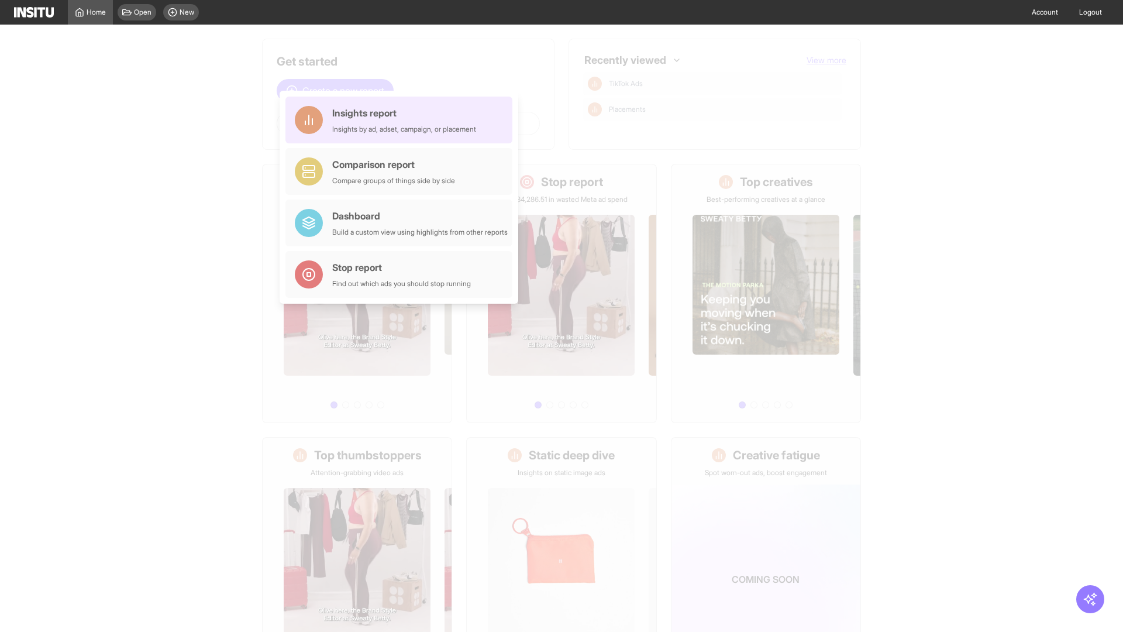 This screenshot has width=1123, height=632. Describe the element at coordinates (404, 113) in the screenshot. I see `div: Insights report` at that location.